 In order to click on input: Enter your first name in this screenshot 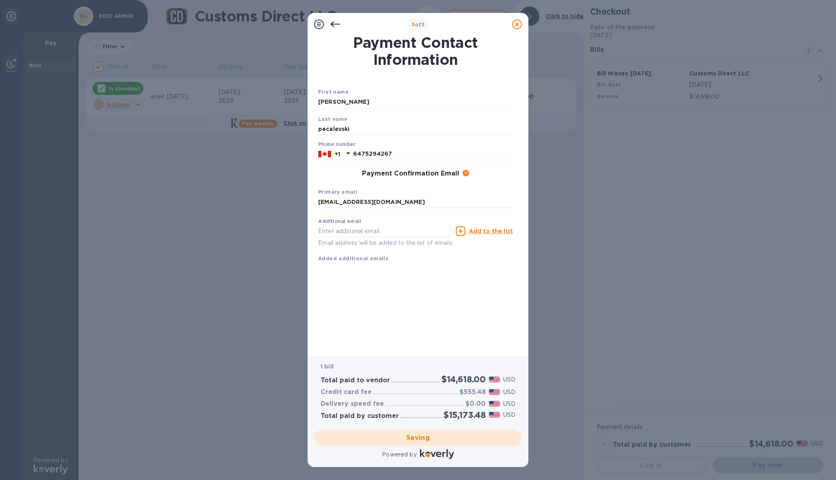, I will do `click(415, 102)`.